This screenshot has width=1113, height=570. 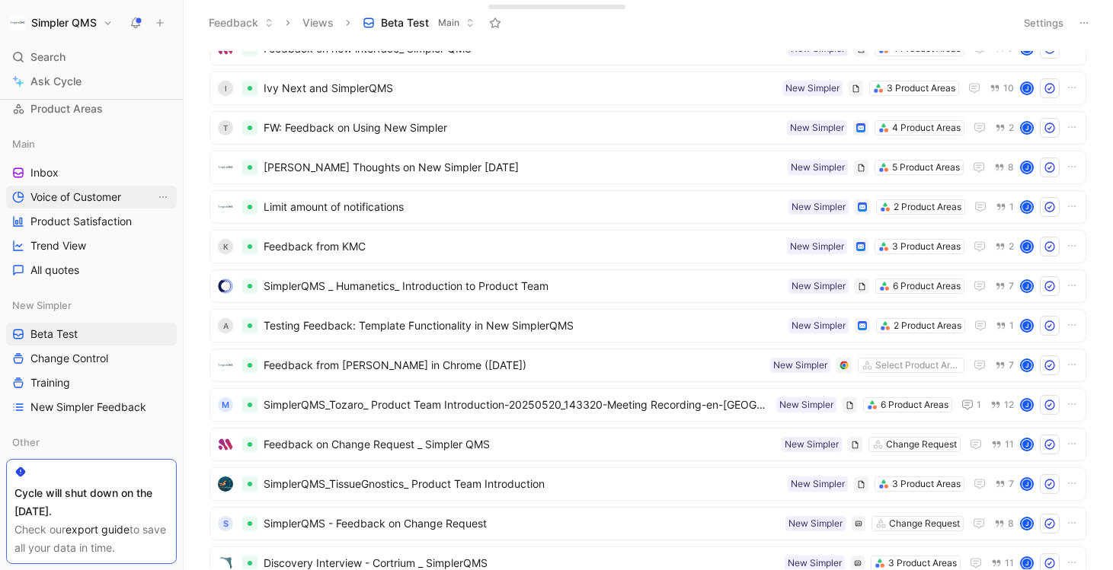 What do you see at coordinates (91, 356) in the screenshot?
I see `div: New SimplerBeta TestChange ControlTrainingNew Simpler Feedback` at bounding box center [91, 356].